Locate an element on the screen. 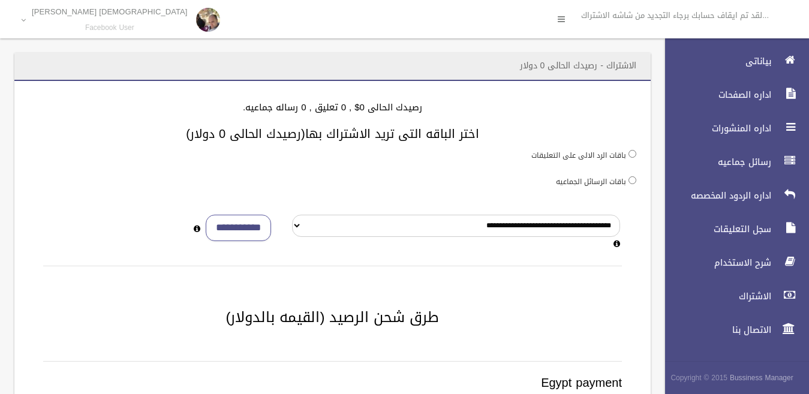  a: اداره الصفحات is located at coordinates (731, 95).